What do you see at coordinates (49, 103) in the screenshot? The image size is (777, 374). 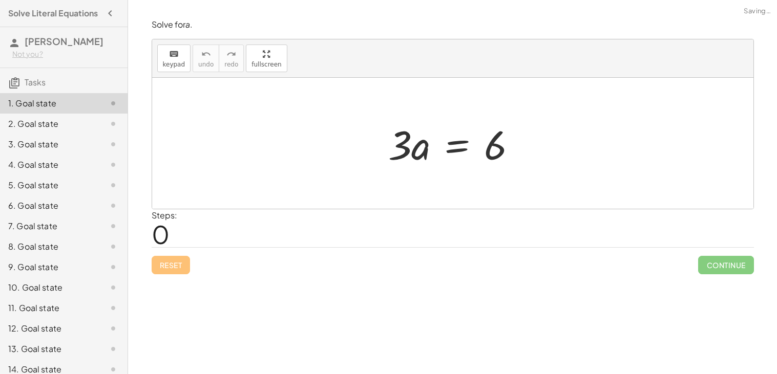 I see `div: 1. Goal state` at bounding box center [49, 103].